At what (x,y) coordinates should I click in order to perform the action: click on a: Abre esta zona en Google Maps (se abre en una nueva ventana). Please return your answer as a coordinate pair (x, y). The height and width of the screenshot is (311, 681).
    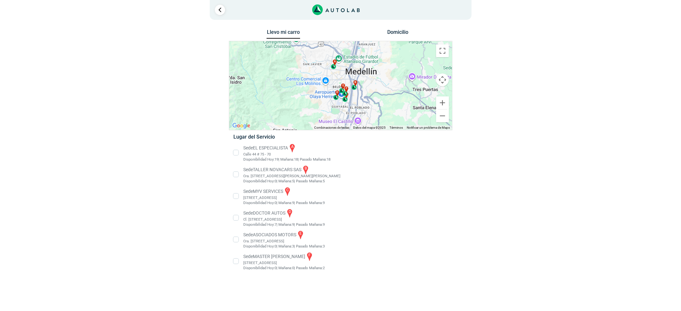
    Looking at the image, I should click on (242, 126).